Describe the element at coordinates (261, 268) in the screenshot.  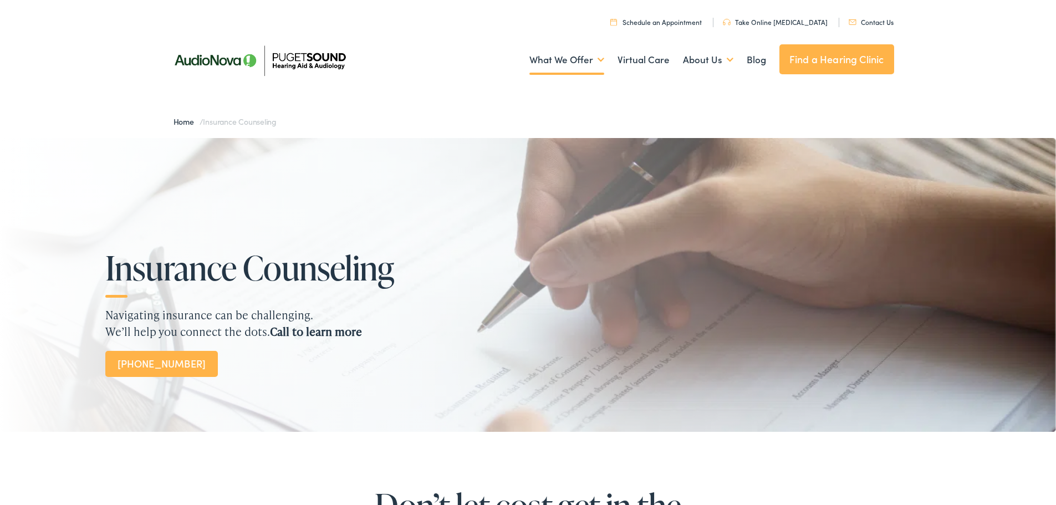
I see `h1: Insurance Counseling` at that location.